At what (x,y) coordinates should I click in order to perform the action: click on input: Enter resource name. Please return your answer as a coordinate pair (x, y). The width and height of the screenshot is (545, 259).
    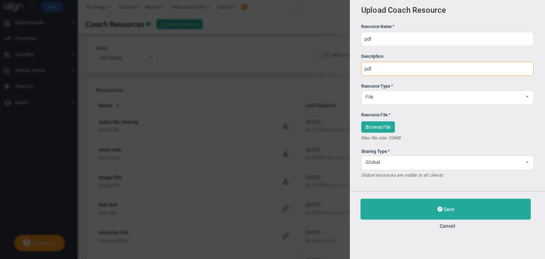
    Looking at the image, I should click on (448, 39).